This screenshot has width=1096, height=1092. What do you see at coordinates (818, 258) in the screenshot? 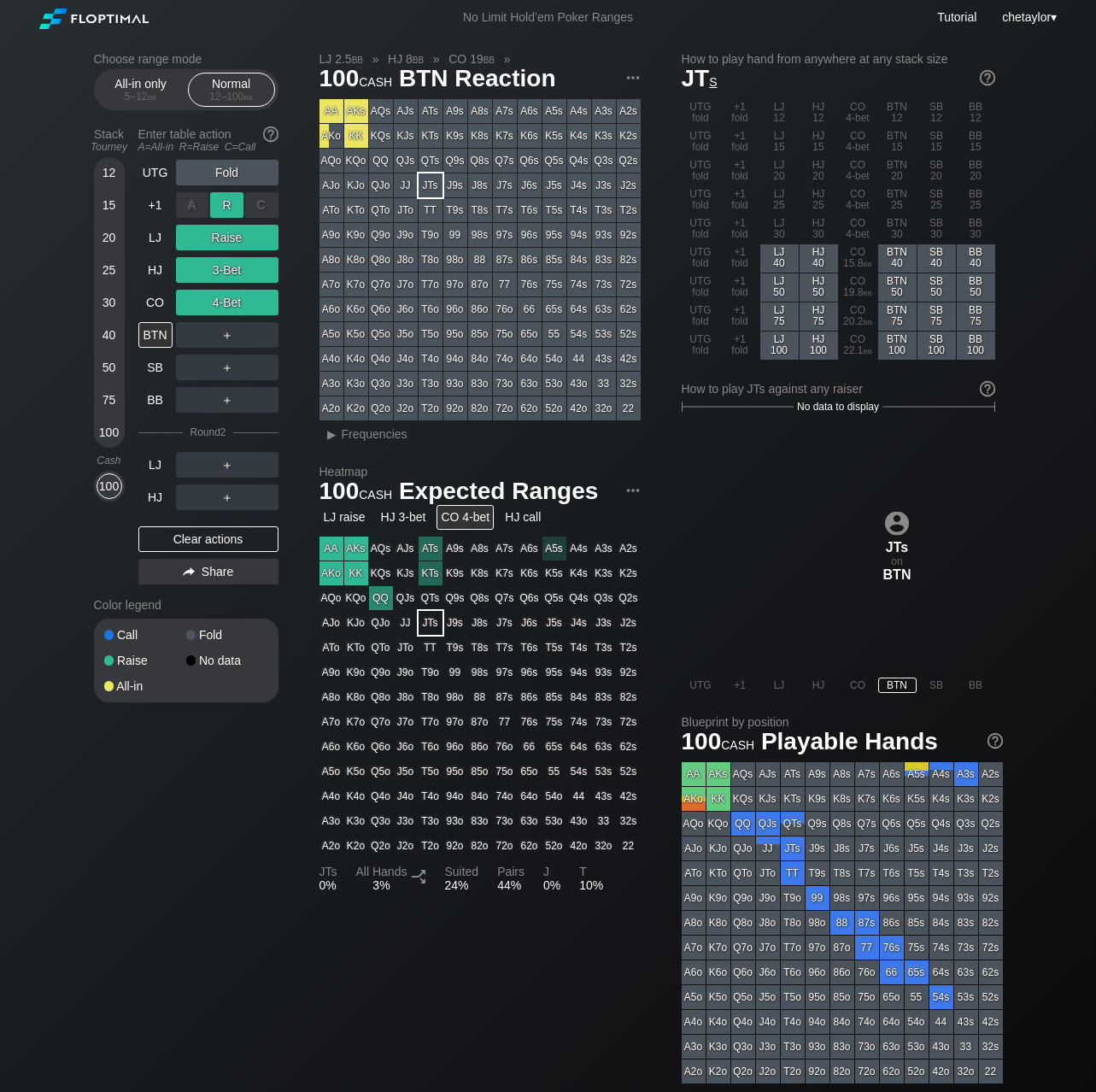
I see `div: HJ 40` at bounding box center [818, 258].